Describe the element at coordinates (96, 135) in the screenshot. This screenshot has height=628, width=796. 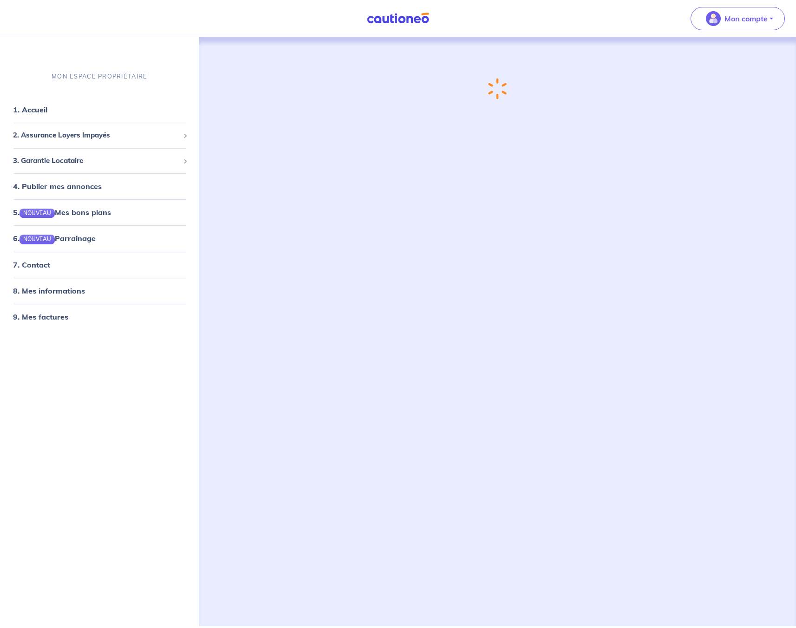
I see `span: 2. Assurance Loyers Impayés` at that location.